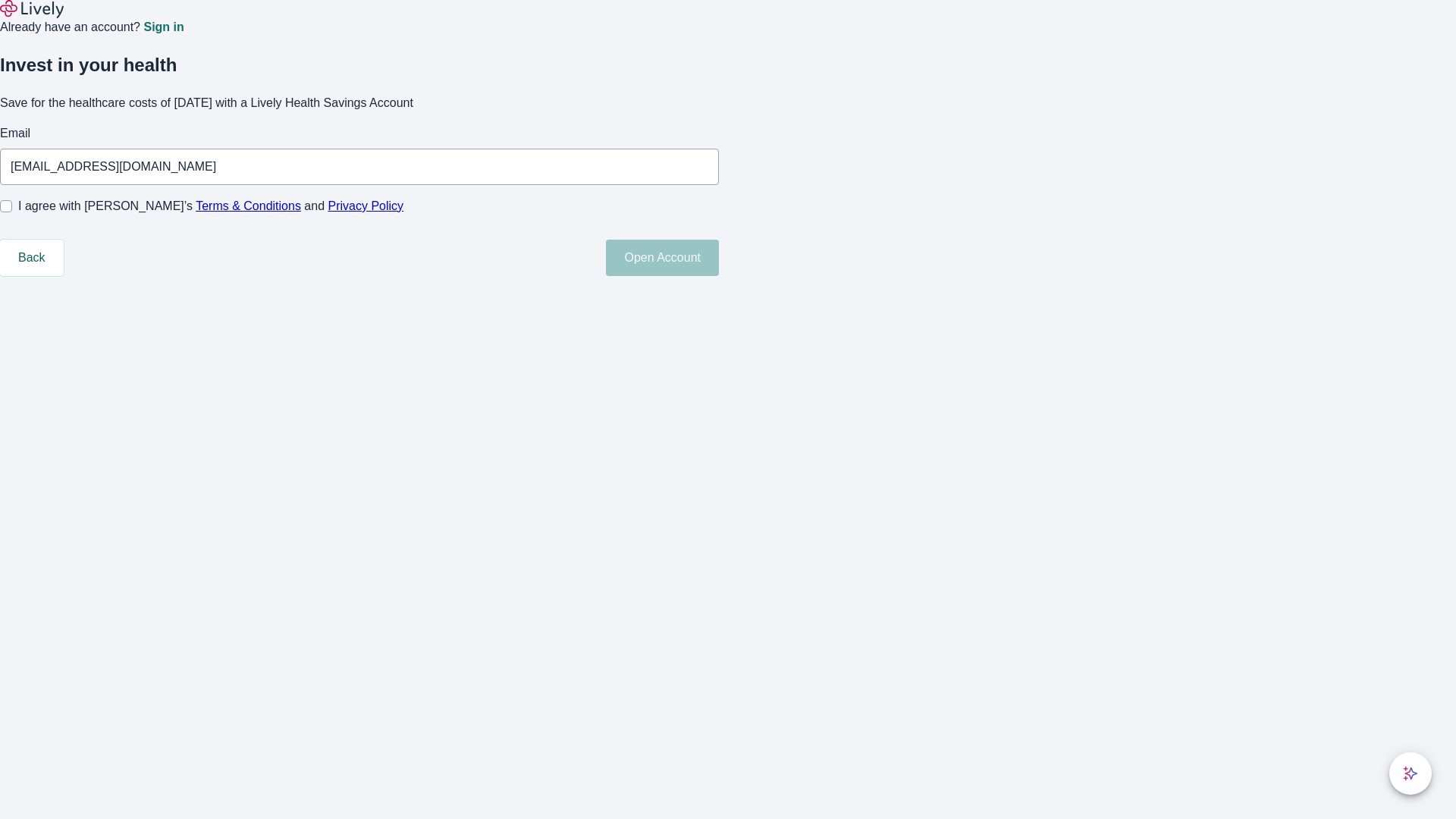 Image resolution: width=1456 pixels, height=819 pixels. I want to click on svg: Lively AI Assistant, so click(1411, 774).